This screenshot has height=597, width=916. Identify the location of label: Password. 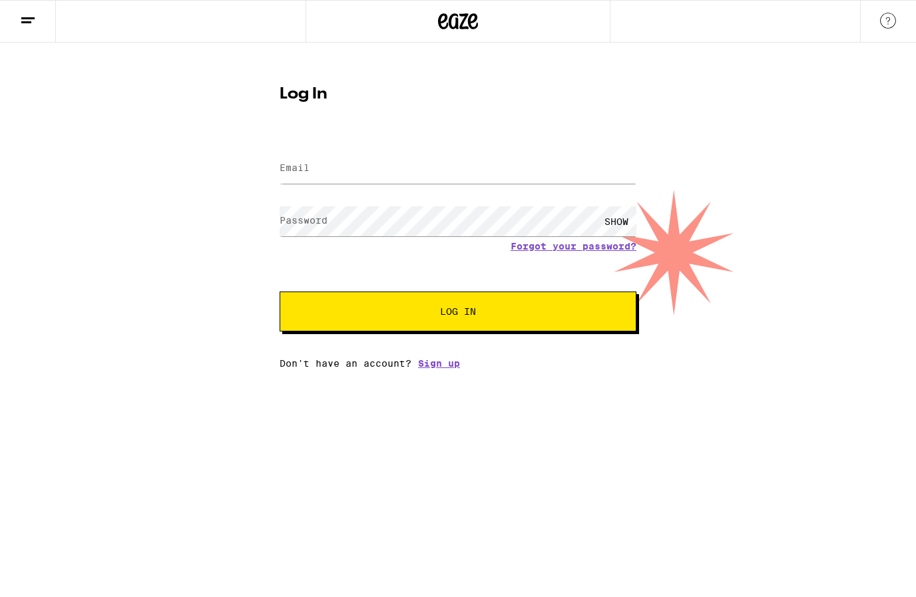
(304, 220).